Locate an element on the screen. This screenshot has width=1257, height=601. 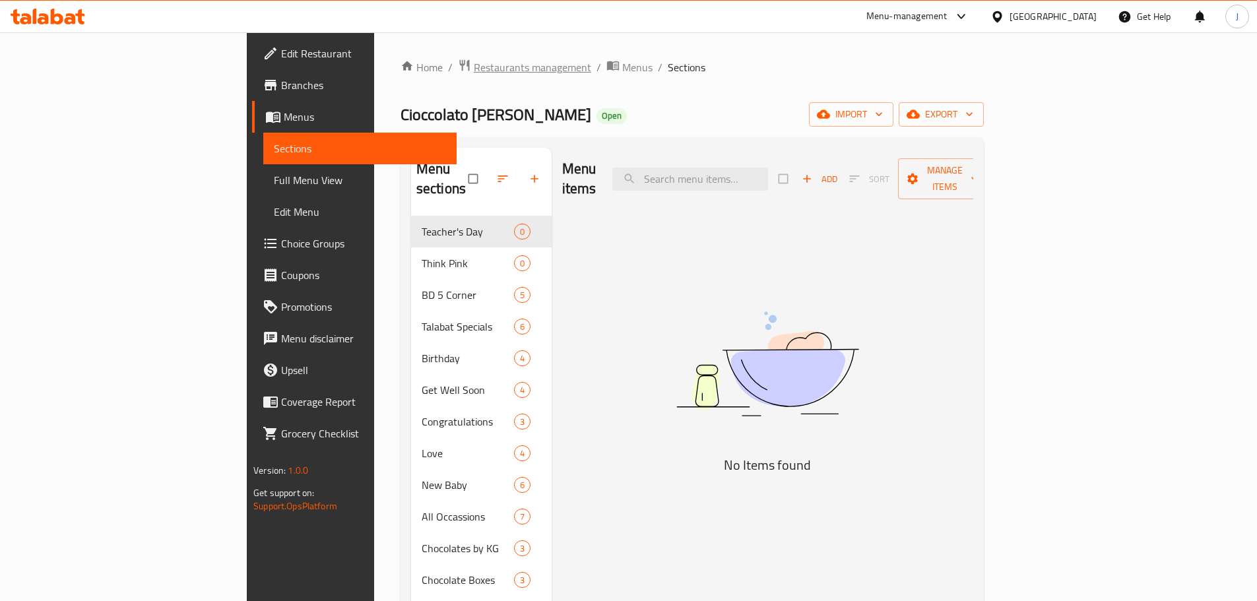
a: Coupons is located at coordinates (354, 275).